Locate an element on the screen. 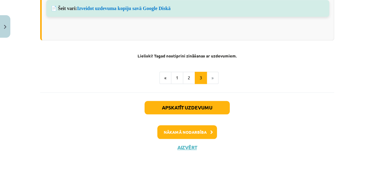  span: 📄 Šeit vari: is located at coordinates (111, 8).